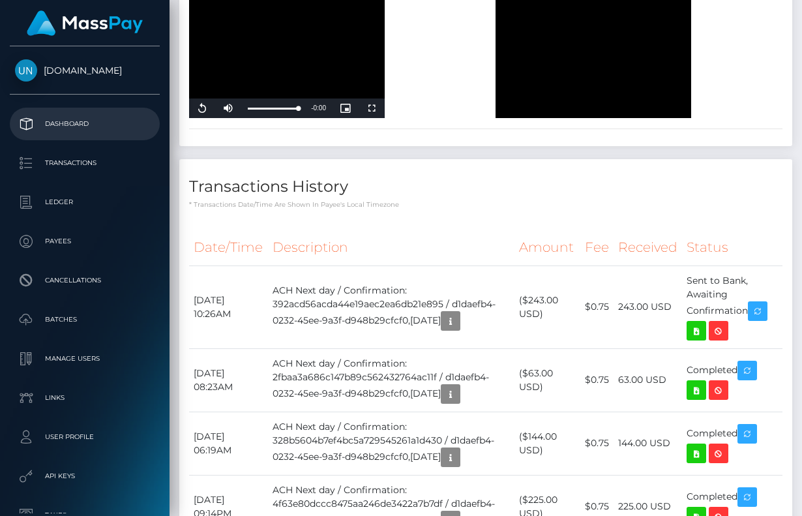  Describe the element at coordinates (85, 163) in the screenshot. I see `a: Transactions` at that location.